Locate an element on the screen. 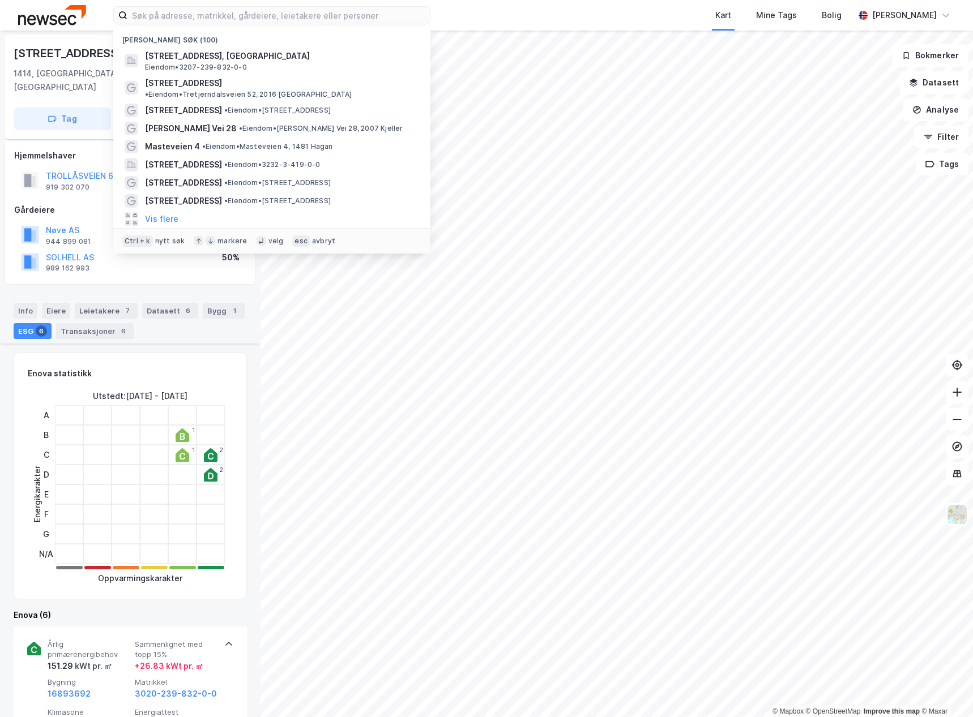 This screenshot has width=973, height=717. div: Enova (6) is located at coordinates (130, 615).